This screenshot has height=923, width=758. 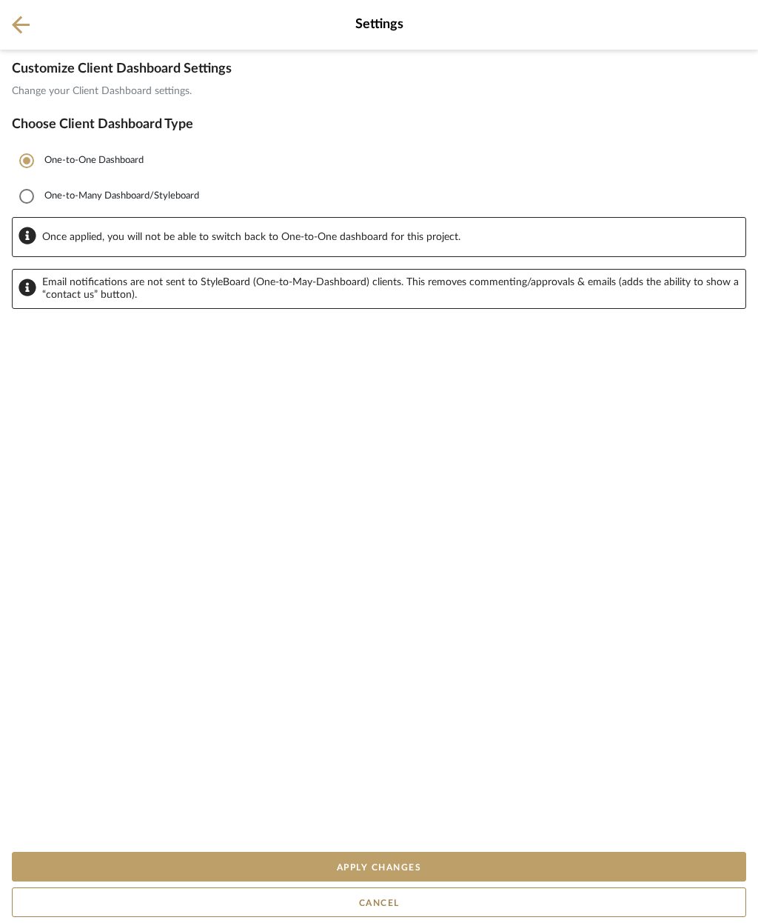 What do you see at coordinates (379, 178) in the screenshot?
I see `mat-radio-group: Select dashboard type` at bounding box center [379, 178].